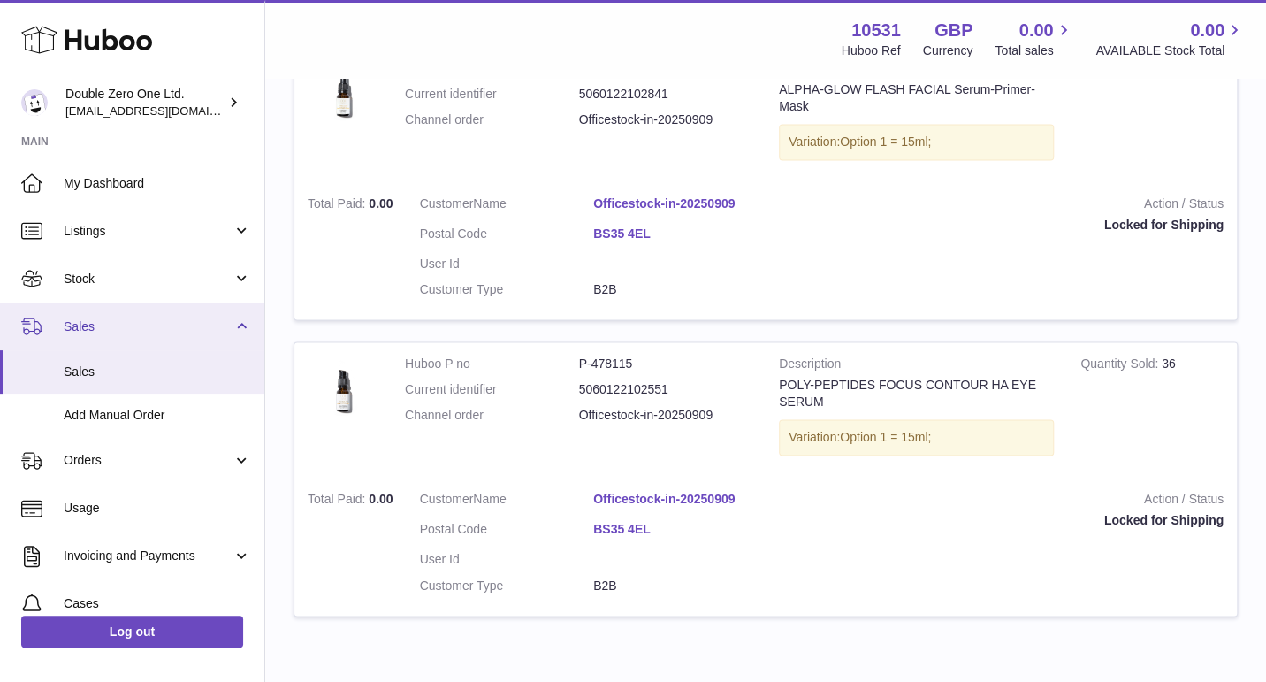  I want to click on dt: Huboo P no, so click(491, 363).